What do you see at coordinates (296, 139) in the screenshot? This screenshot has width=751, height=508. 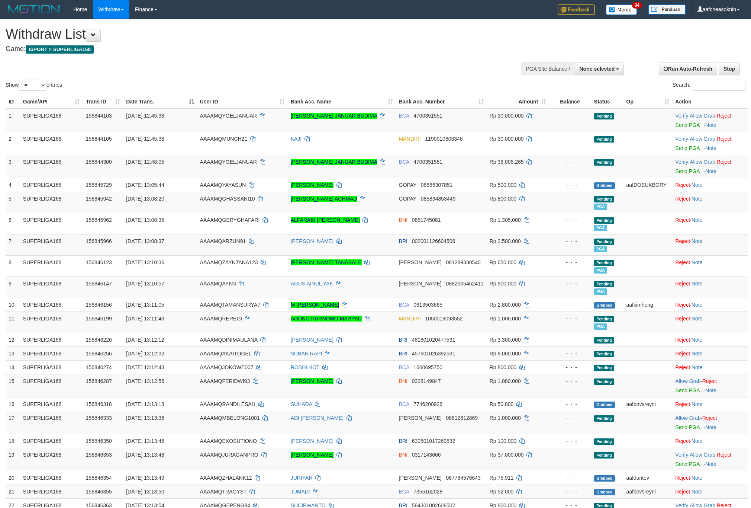 I see `a: KAJI` at bounding box center [296, 139].